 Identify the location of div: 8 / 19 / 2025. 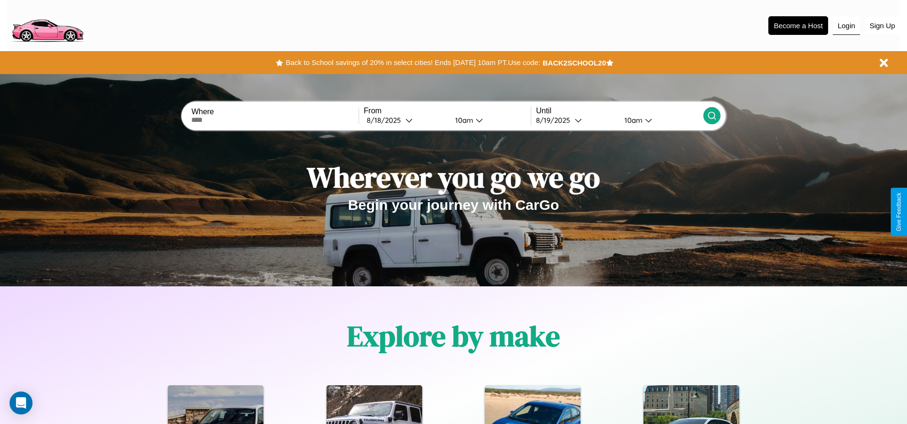
(555, 120).